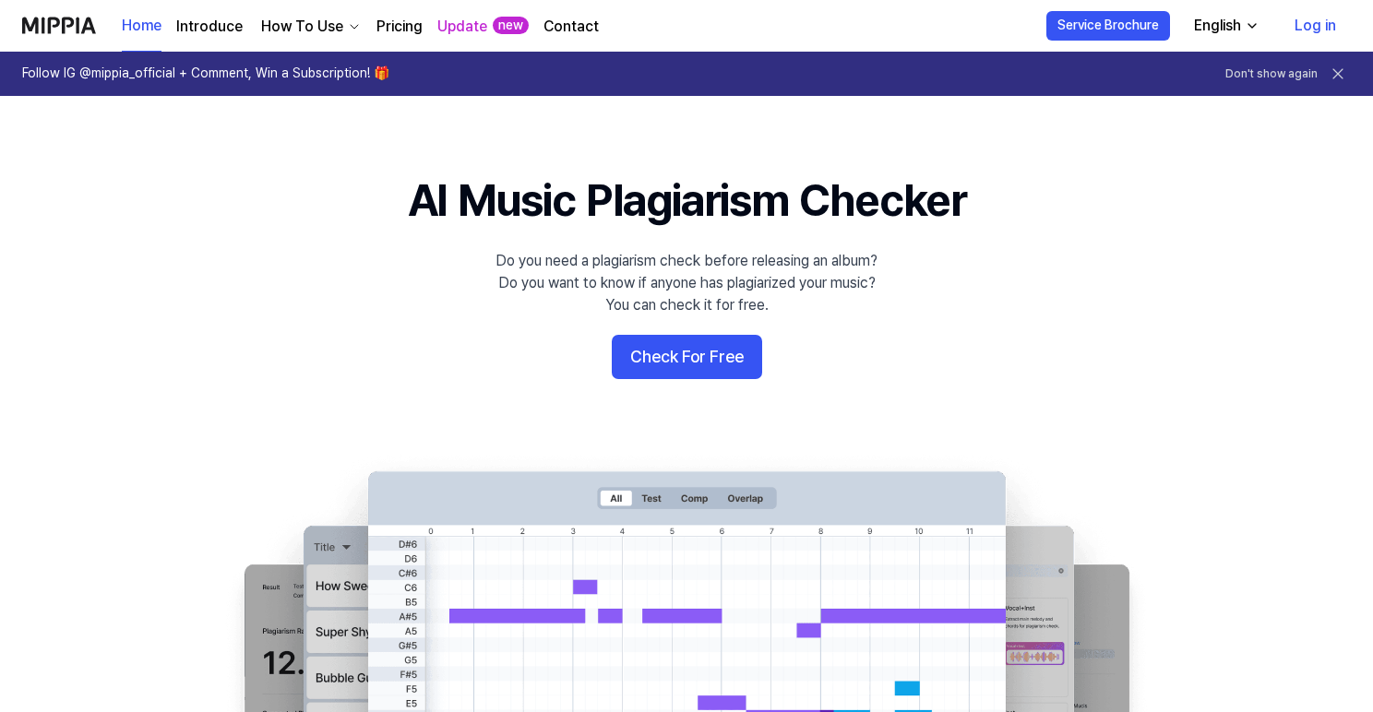 Image resolution: width=1373 pixels, height=712 pixels. Describe the element at coordinates (399, 27) in the screenshot. I see `a: Pricing` at that location.